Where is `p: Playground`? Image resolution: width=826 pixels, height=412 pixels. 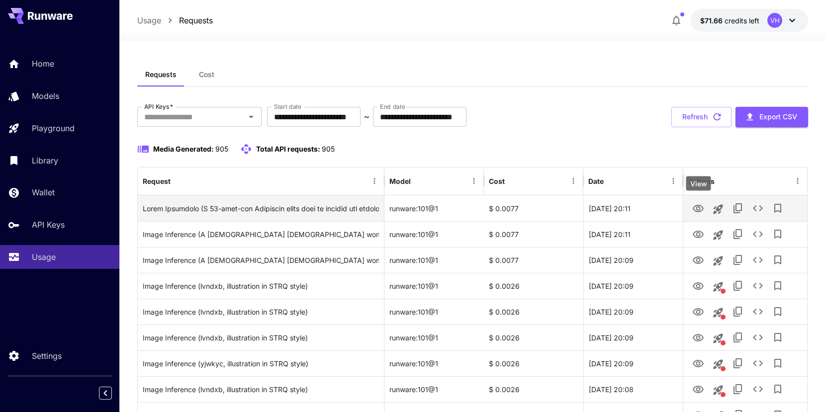 p: Playground is located at coordinates (53, 128).